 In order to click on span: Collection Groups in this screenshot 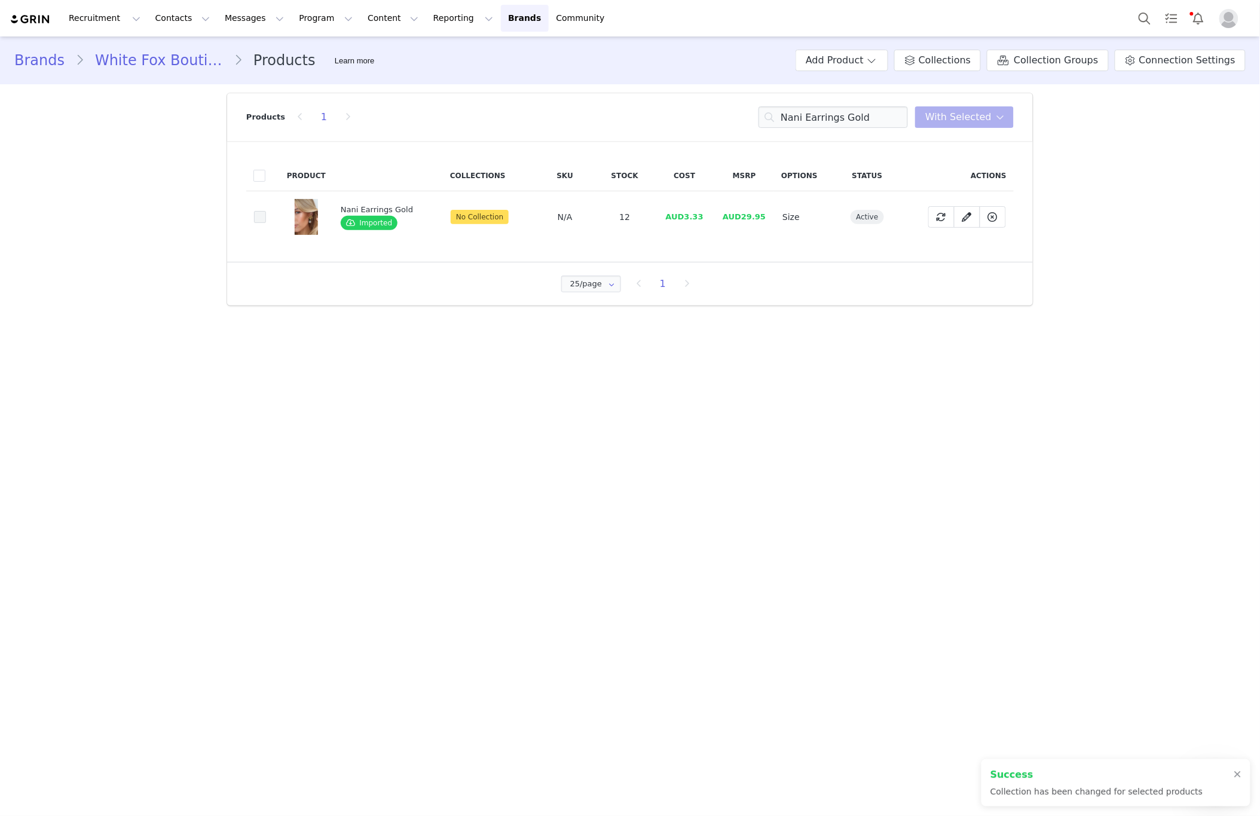, I will do `click(1056, 60)`.